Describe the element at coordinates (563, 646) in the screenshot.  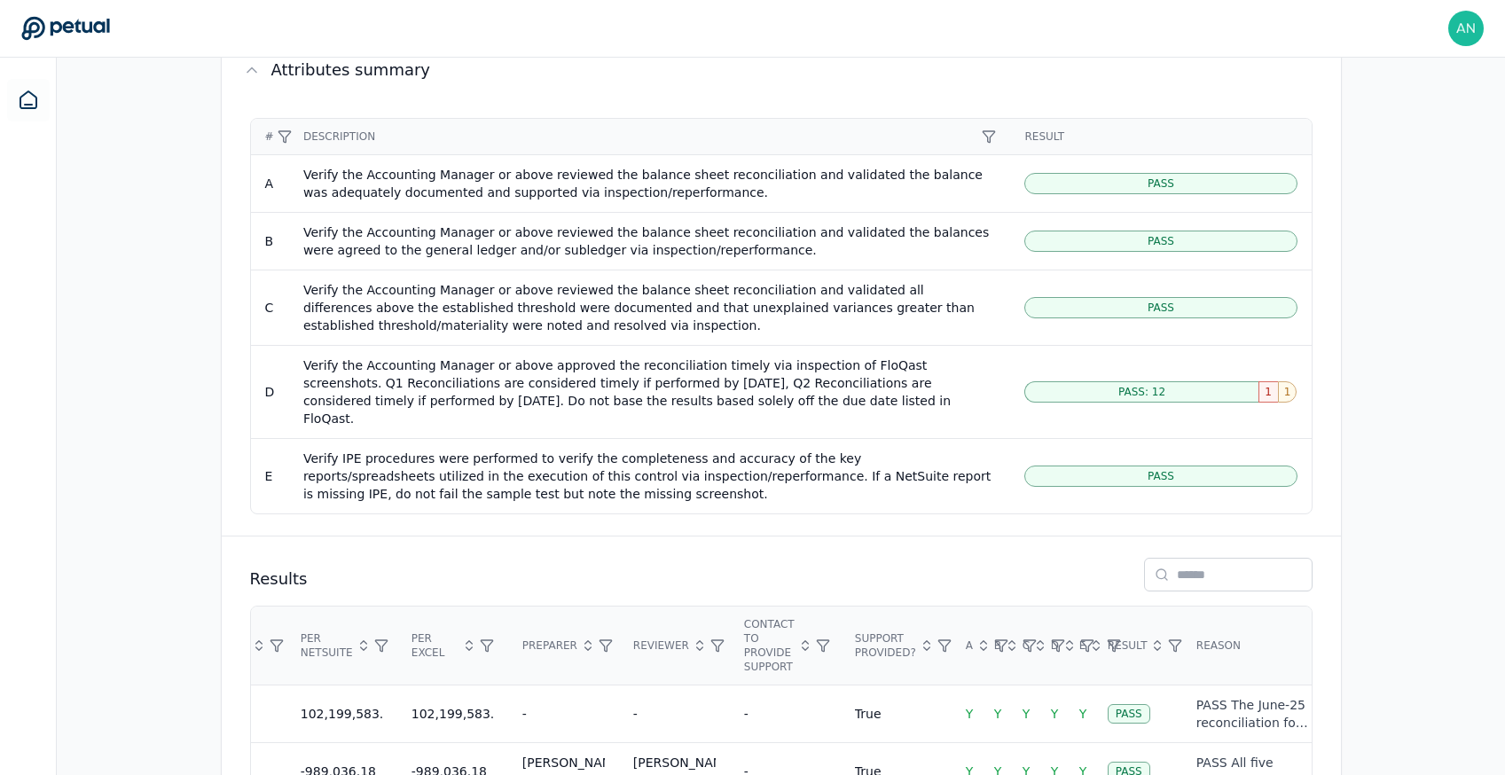
I see `div: Preparer` at that location.